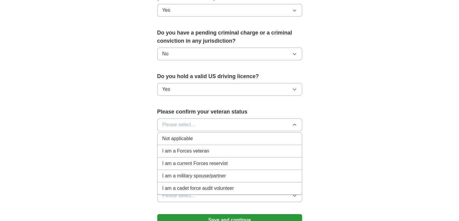  Describe the element at coordinates (230, 76) in the screenshot. I see `label: Do you hold a valid US driving licence?` at that location.